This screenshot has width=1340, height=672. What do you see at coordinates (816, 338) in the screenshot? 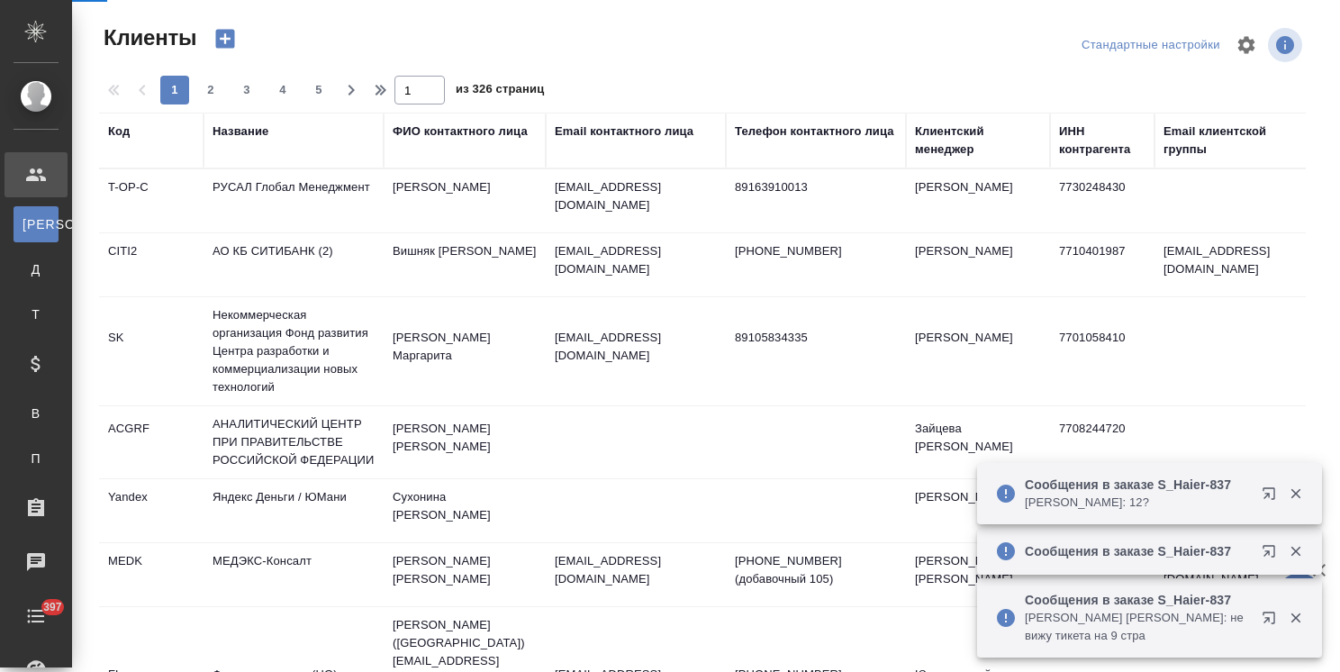
I see `p: 89105834335` at bounding box center [816, 338].